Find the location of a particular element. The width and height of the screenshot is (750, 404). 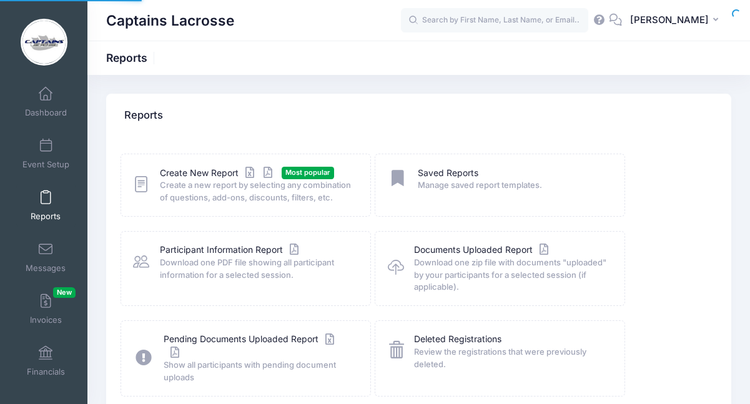

span: Most popular is located at coordinates (308, 172).